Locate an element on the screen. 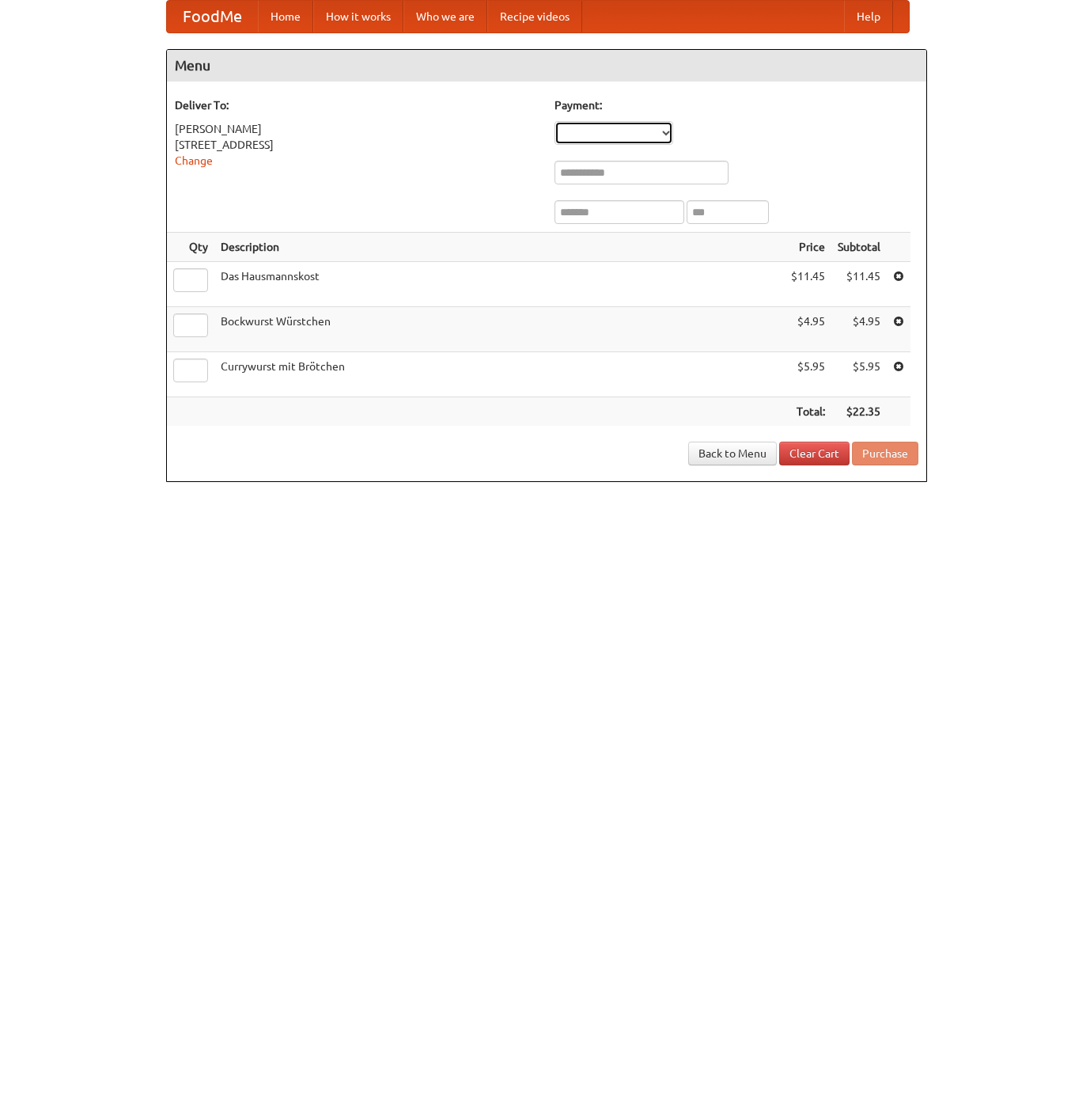 The image size is (1075, 1120). a: Change is located at coordinates (194, 160).